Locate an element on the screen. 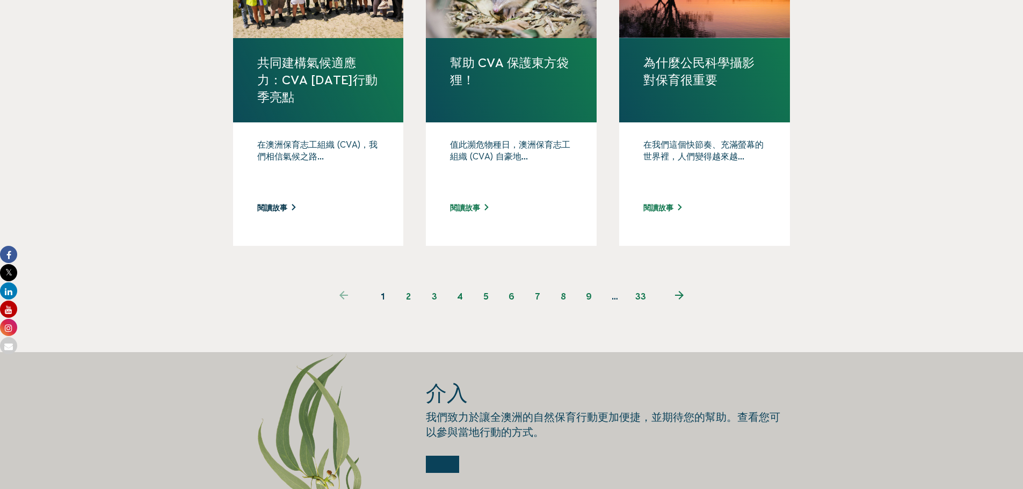 This screenshot has width=1023, height=489. font: 3 is located at coordinates (435, 297).